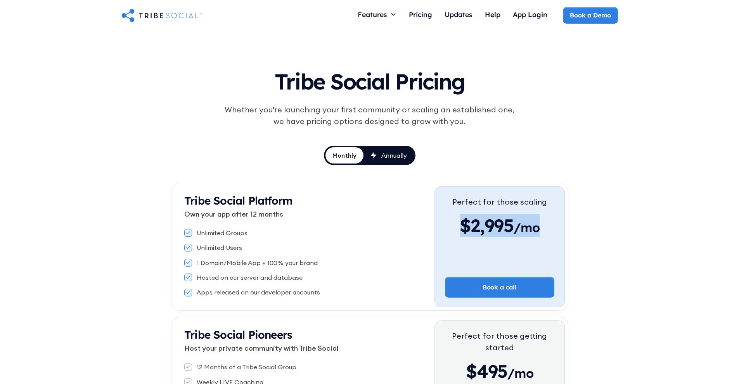  Describe the element at coordinates (499, 226) in the screenshot. I see `div: $2,995` at that location.